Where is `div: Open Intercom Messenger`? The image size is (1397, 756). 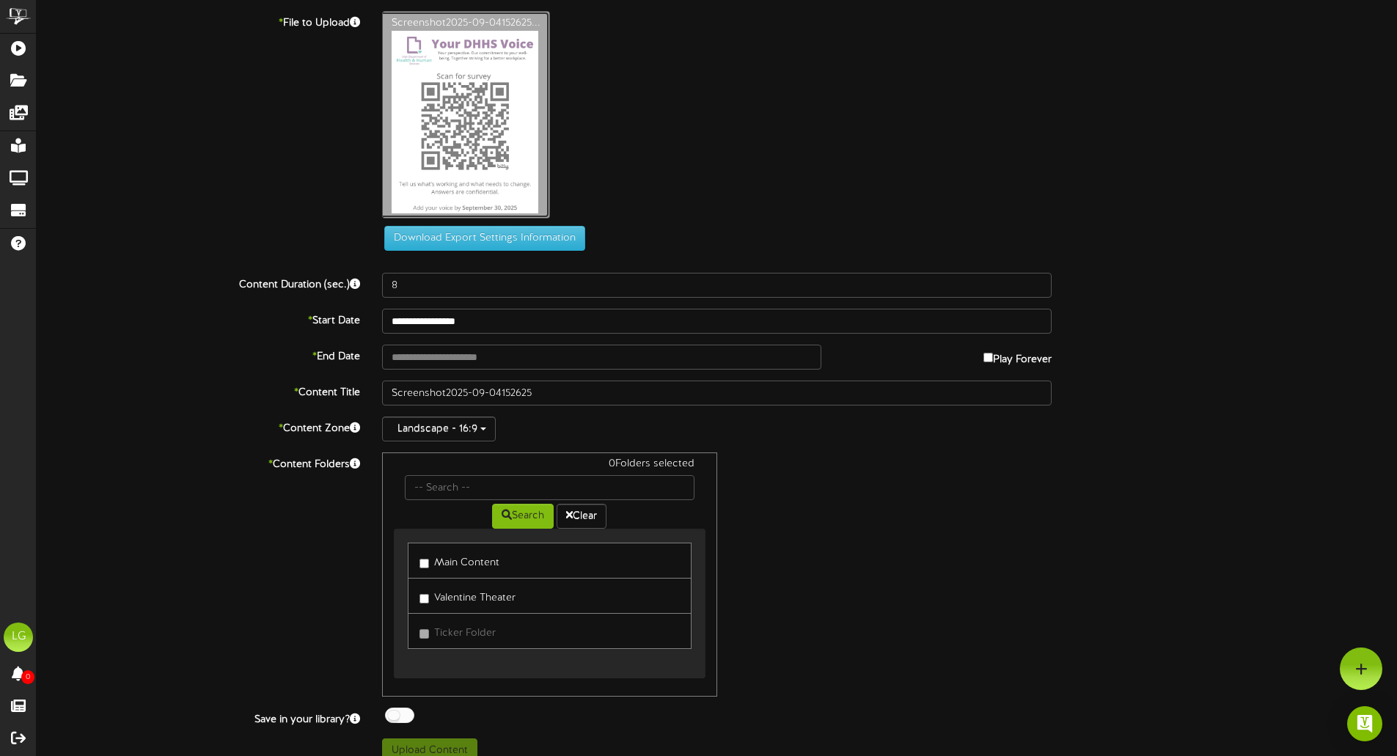 div: Open Intercom Messenger is located at coordinates (1365, 724).